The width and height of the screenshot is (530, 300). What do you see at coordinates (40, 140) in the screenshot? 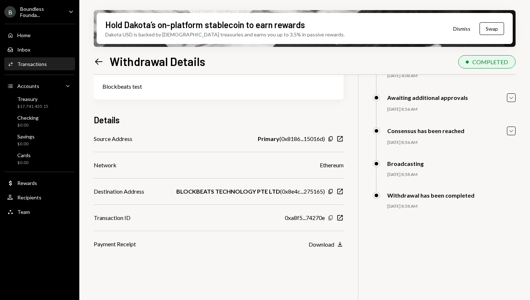
I see `a: Savings$0.00` at bounding box center [40, 140].